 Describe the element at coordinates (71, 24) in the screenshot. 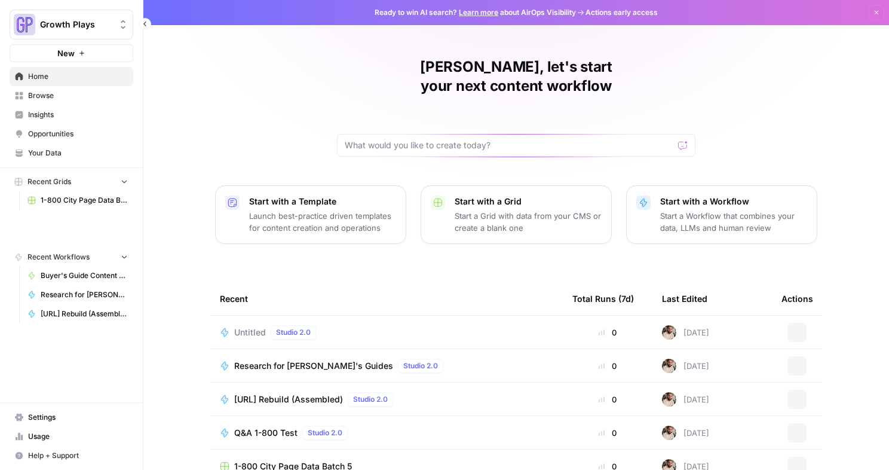

I see `button: Workspace: Growth Plays` at that location.